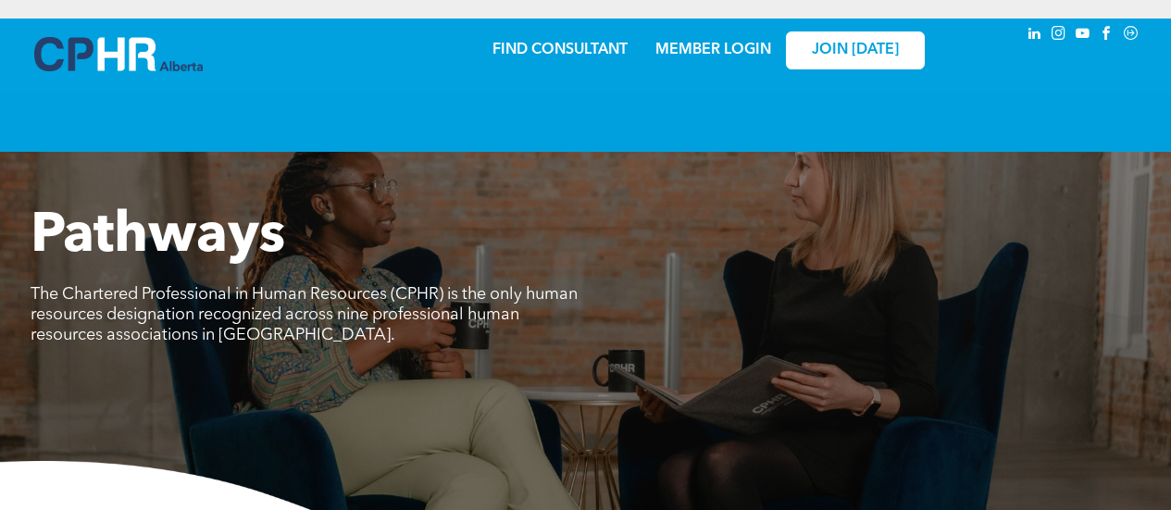 This screenshot has width=1171, height=510. I want to click on a: youtube, so click(1083, 35).